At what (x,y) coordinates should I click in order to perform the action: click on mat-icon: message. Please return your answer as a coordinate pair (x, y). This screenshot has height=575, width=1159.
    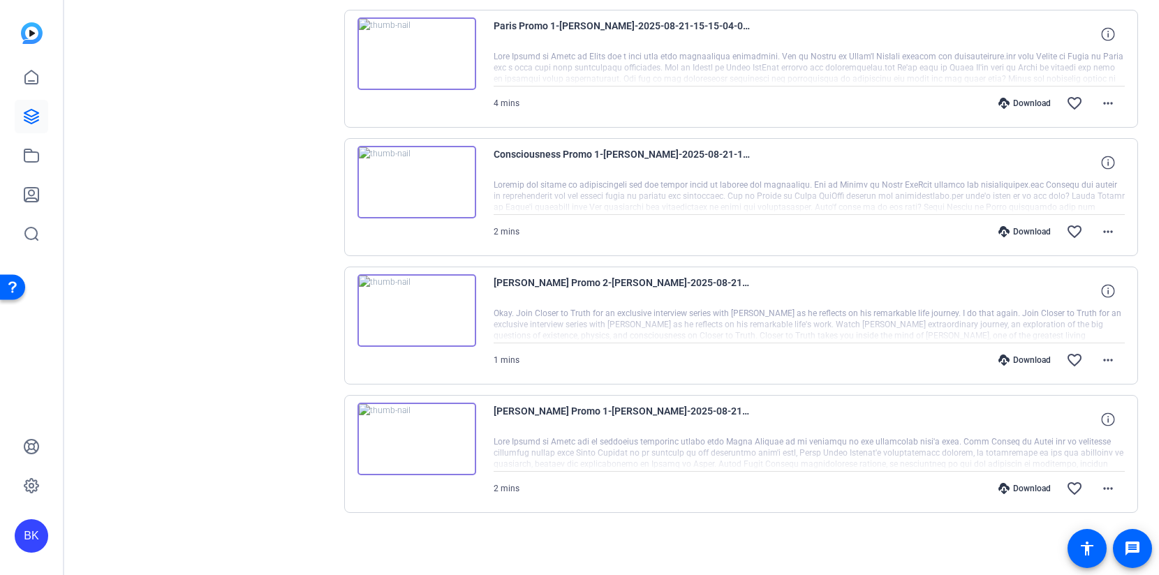
    Looking at the image, I should click on (1133, 549).